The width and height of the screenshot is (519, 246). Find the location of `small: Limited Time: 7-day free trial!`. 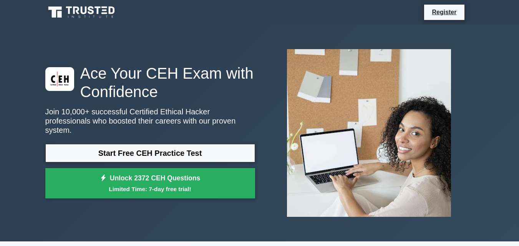

small: Limited Time: 7-day free trial! is located at coordinates (150, 189).